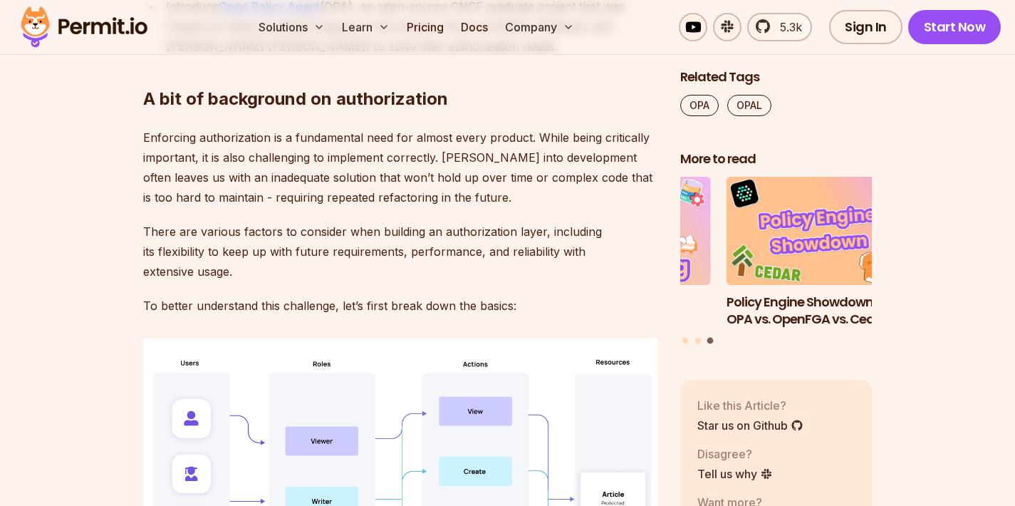 The height and width of the screenshot is (506, 1015). I want to click on h3: Implementing Database Permissions, so click(615, 311).